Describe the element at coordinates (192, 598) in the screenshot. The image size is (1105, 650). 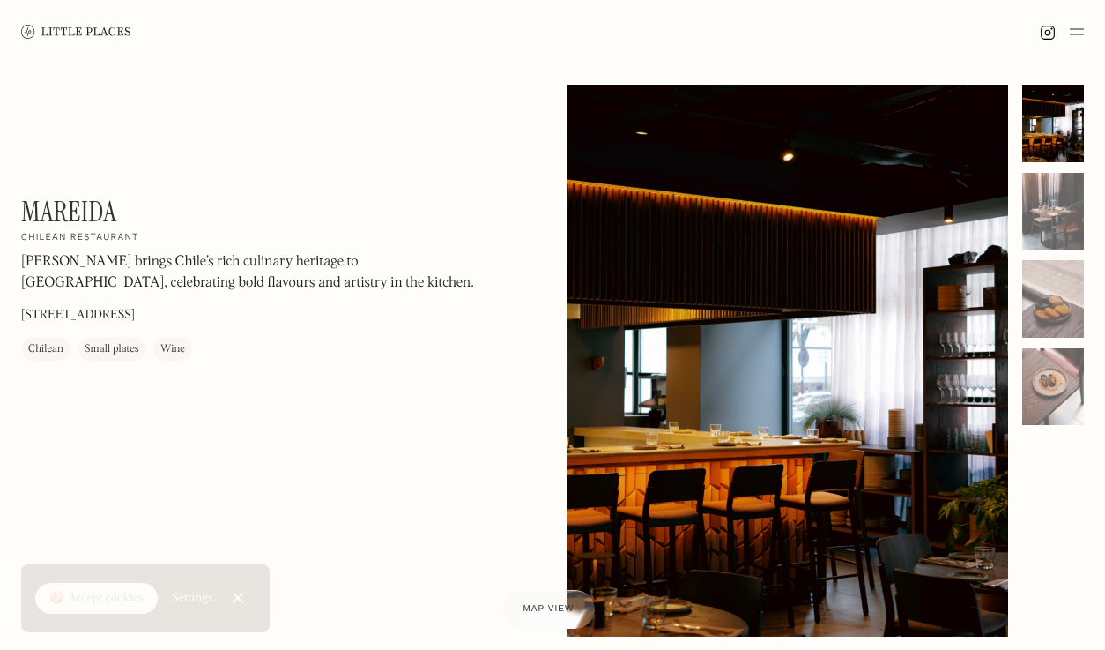
I see `div: Settings` at that location.